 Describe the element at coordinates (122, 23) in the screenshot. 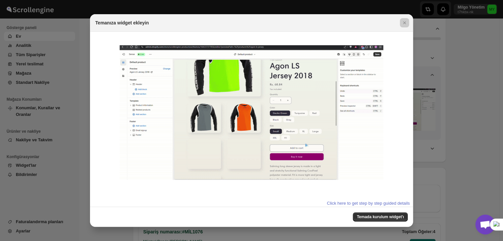

I see `h2: Temanıza widget ekleyin` at that location.